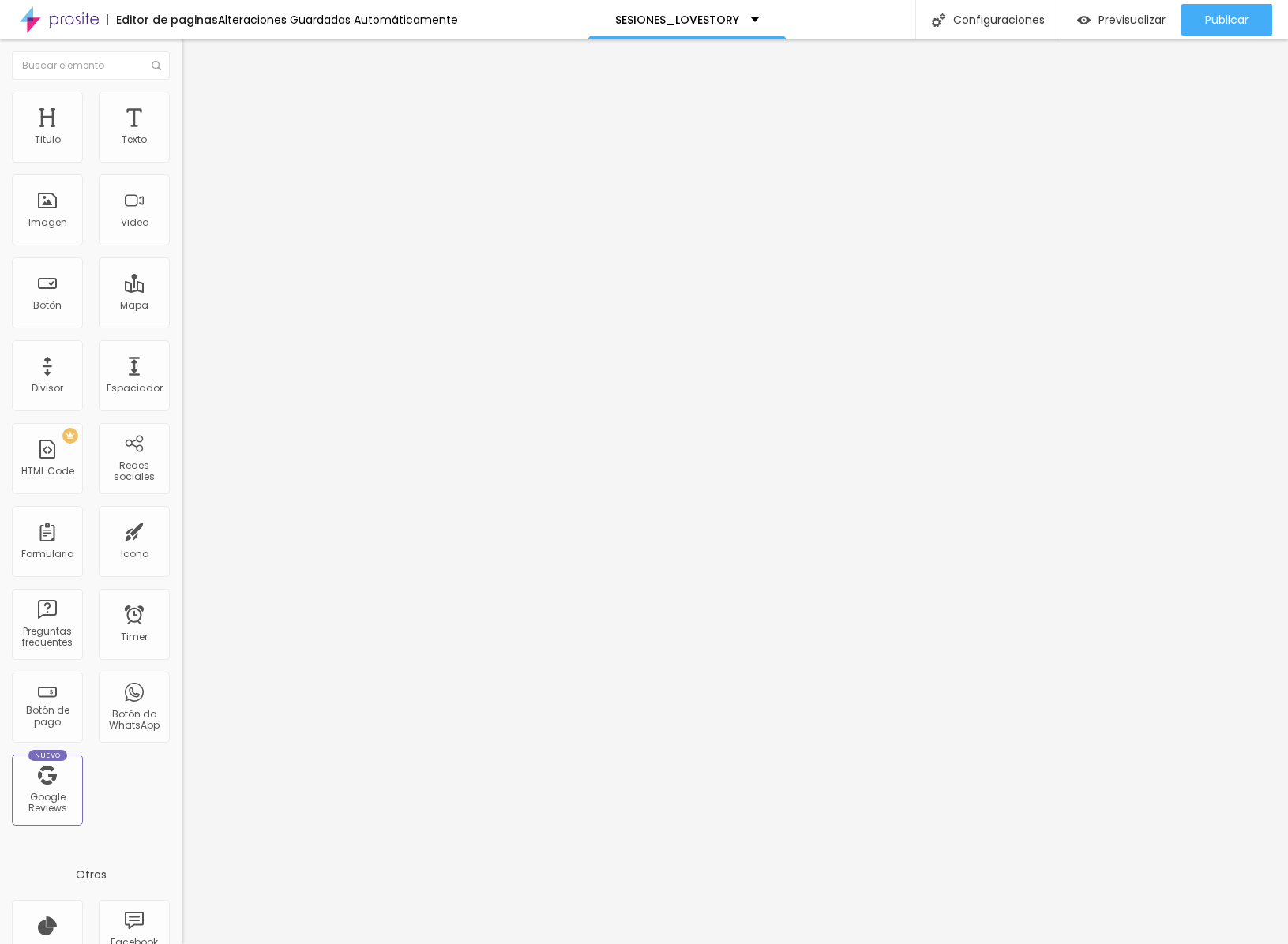  What do you see at coordinates (48, 140) in the screenshot?
I see `div: Titulo` at bounding box center [48, 140].